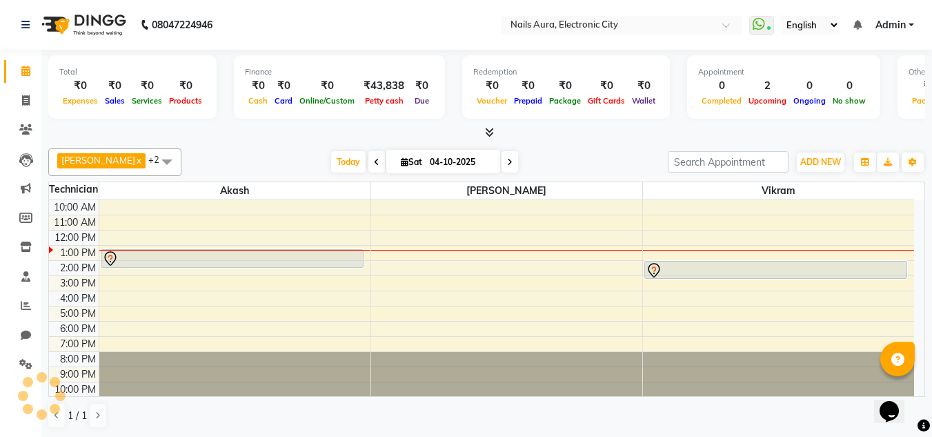 The height and width of the screenshot is (437, 932). I want to click on span: Expenses, so click(80, 101).